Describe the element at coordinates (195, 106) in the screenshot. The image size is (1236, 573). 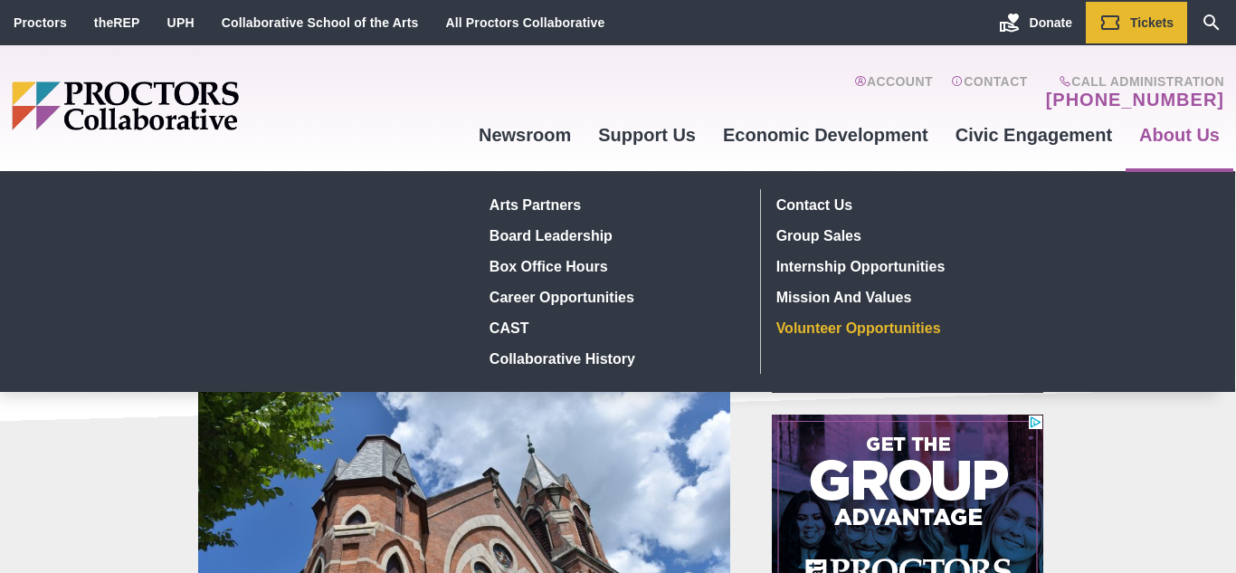
I see `img: Proctors logo` at that location.